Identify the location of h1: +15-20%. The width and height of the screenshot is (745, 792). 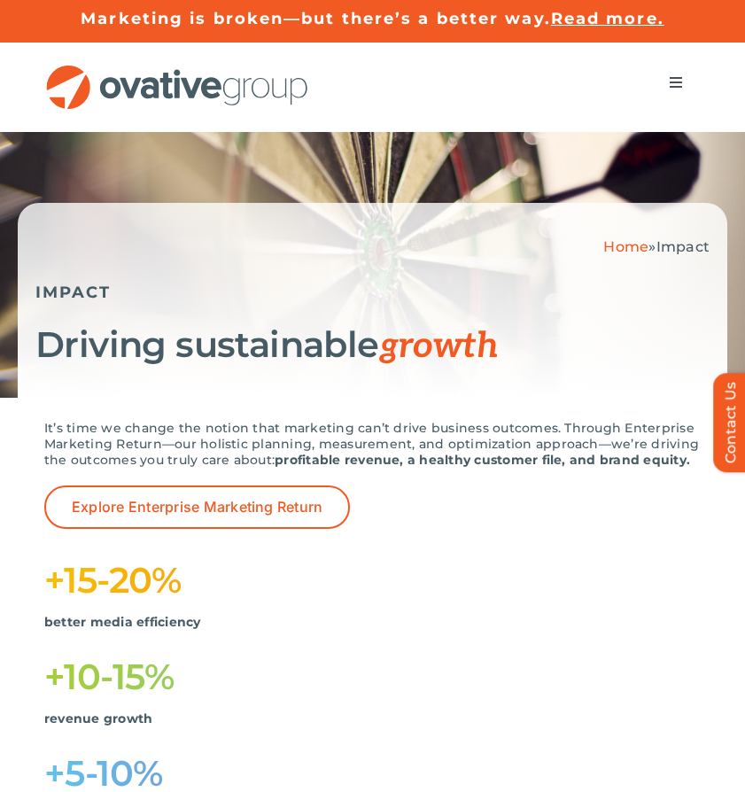
(372, 580).